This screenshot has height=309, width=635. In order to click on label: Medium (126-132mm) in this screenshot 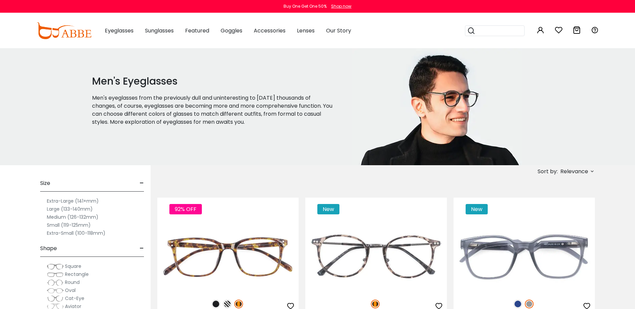, I will do `click(73, 217)`.